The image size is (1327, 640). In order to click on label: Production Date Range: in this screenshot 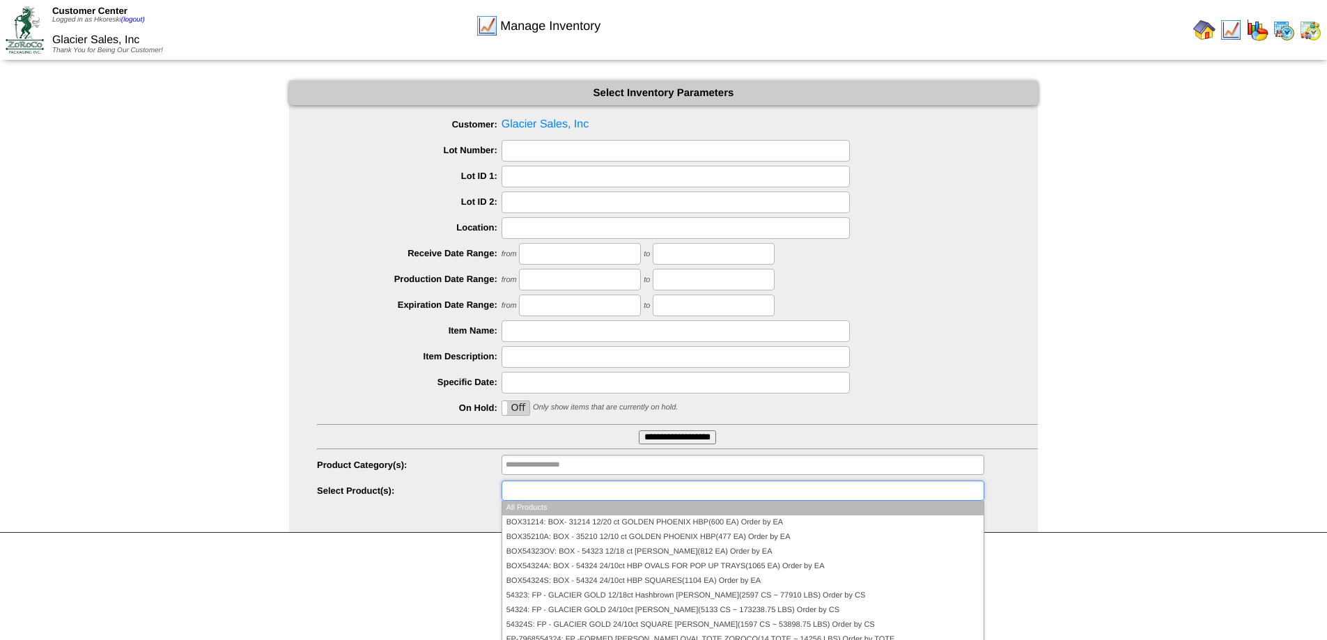, I will do `click(409, 279)`.